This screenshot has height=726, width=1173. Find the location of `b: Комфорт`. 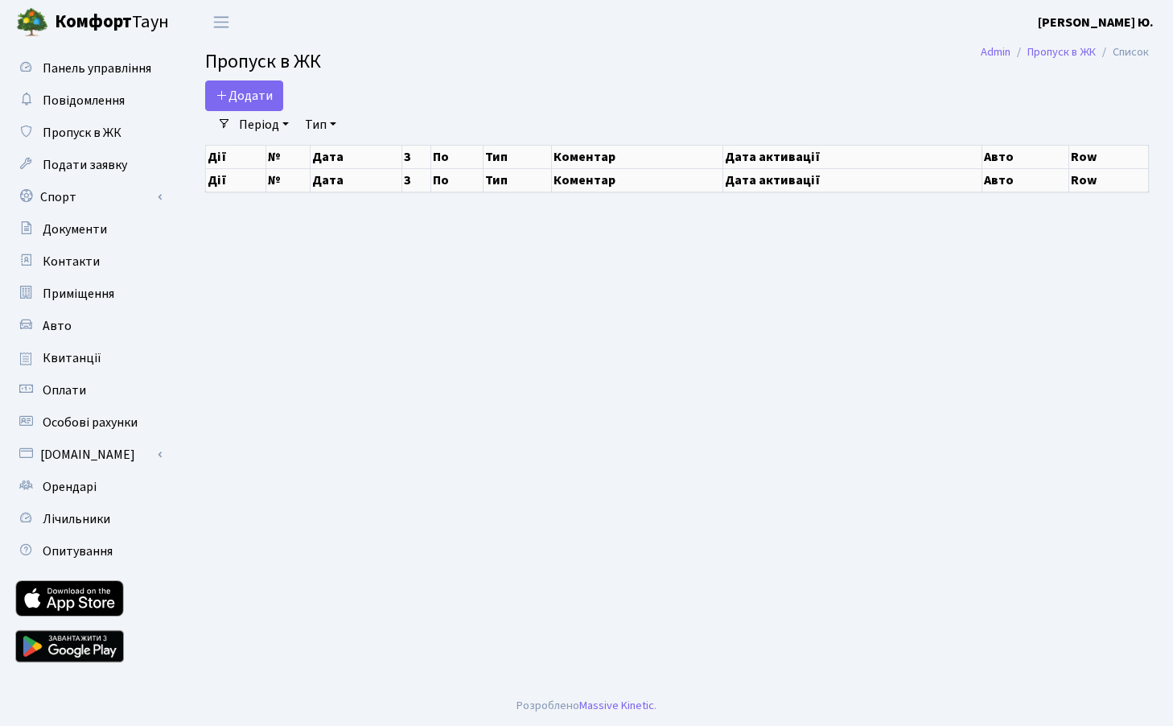

b: Комфорт is located at coordinates (93, 22).